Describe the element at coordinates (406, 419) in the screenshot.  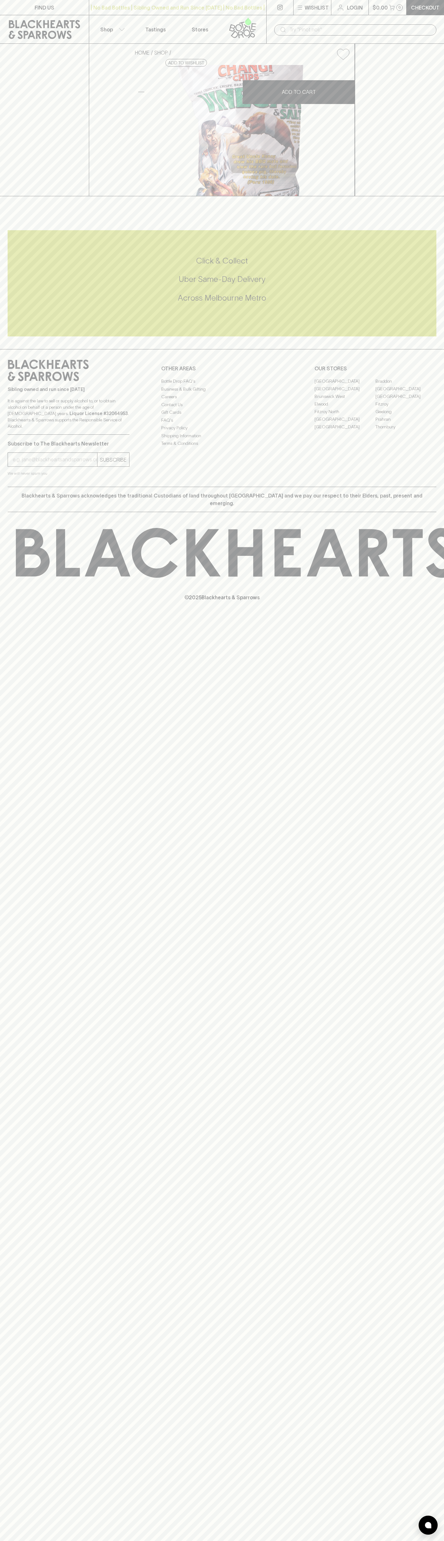
I see `a: Prahran` at that location.